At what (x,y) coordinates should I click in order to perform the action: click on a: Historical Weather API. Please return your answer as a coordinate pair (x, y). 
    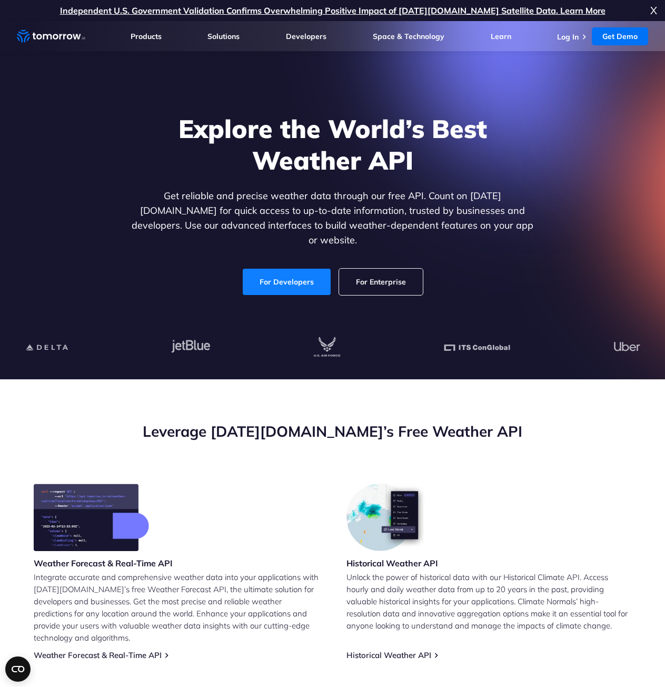
    Looking at the image, I should click on (389, 655).